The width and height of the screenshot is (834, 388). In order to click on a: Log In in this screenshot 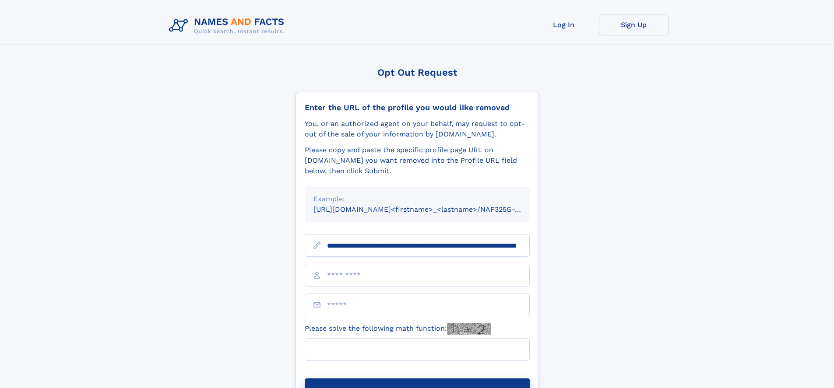, I will do `click(564, 25)`.